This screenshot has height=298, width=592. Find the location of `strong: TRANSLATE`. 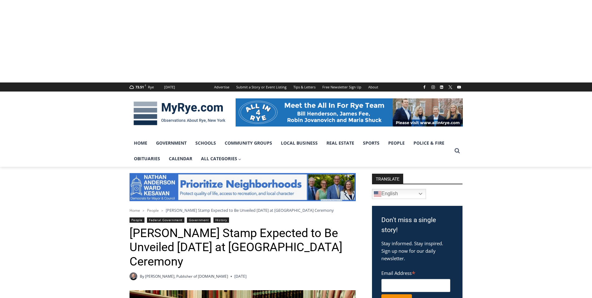

strong: TRANSLATE is located at coordinates (387, 178).